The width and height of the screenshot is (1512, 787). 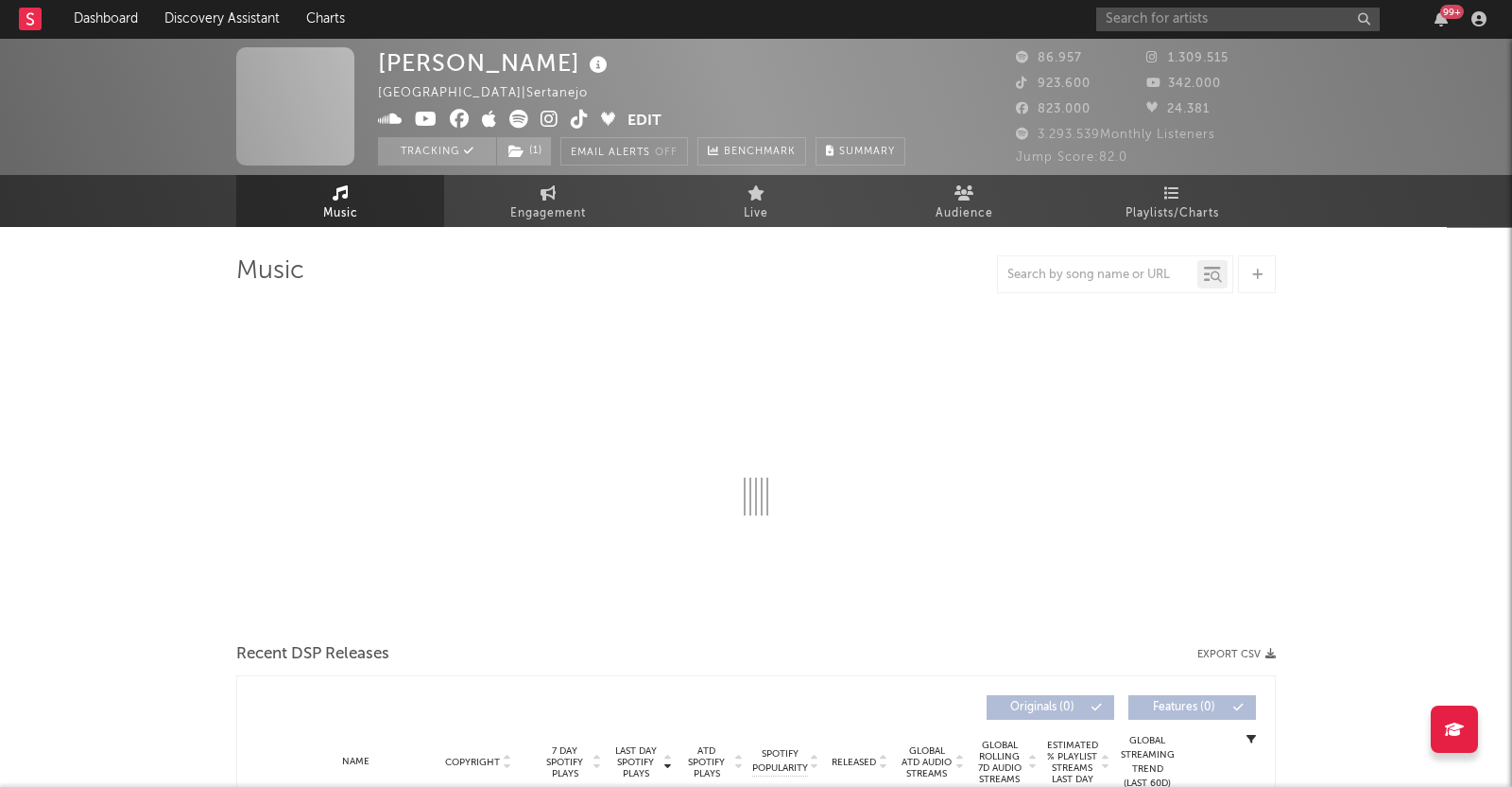 What do you see at coordinates (760, 153) in the screenshot?
I see `span: Benchmark` at bounding box center [760, 153].